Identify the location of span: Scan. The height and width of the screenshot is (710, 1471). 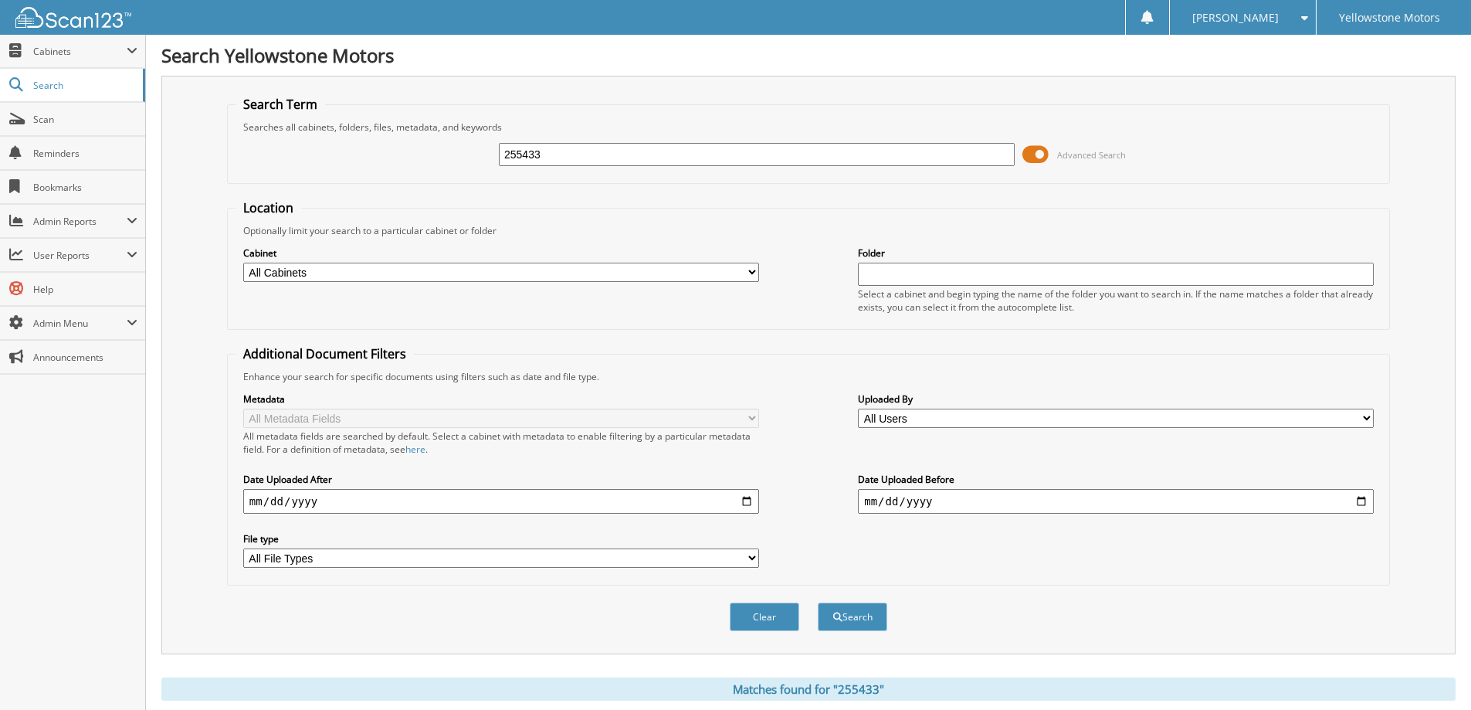
(85, 119).